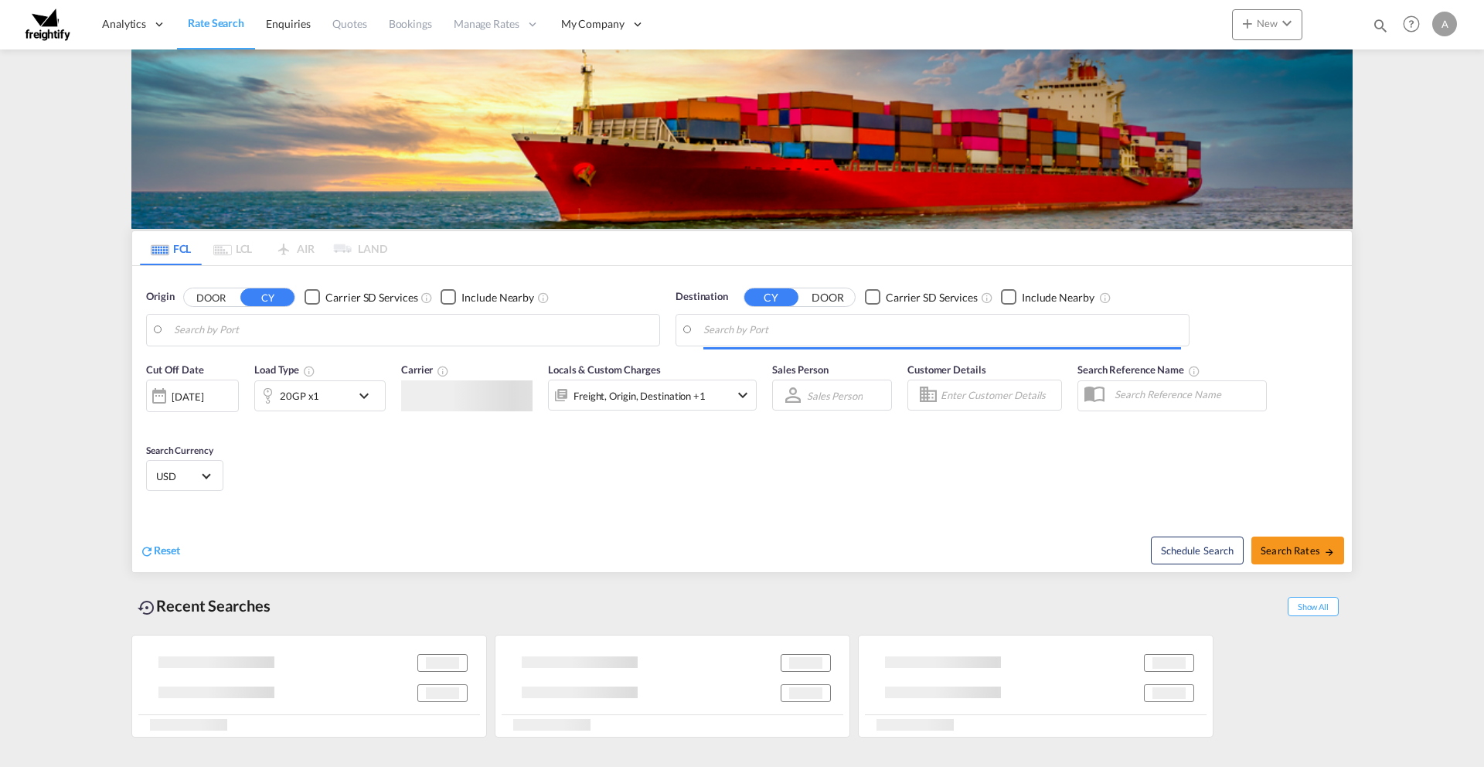 The width and height of the screenshot is (1484, 767). What do you see at coordinates (1380, 29) in the screenshot?
I see `div: icon-magnify` at bounding box center [1380, 29].